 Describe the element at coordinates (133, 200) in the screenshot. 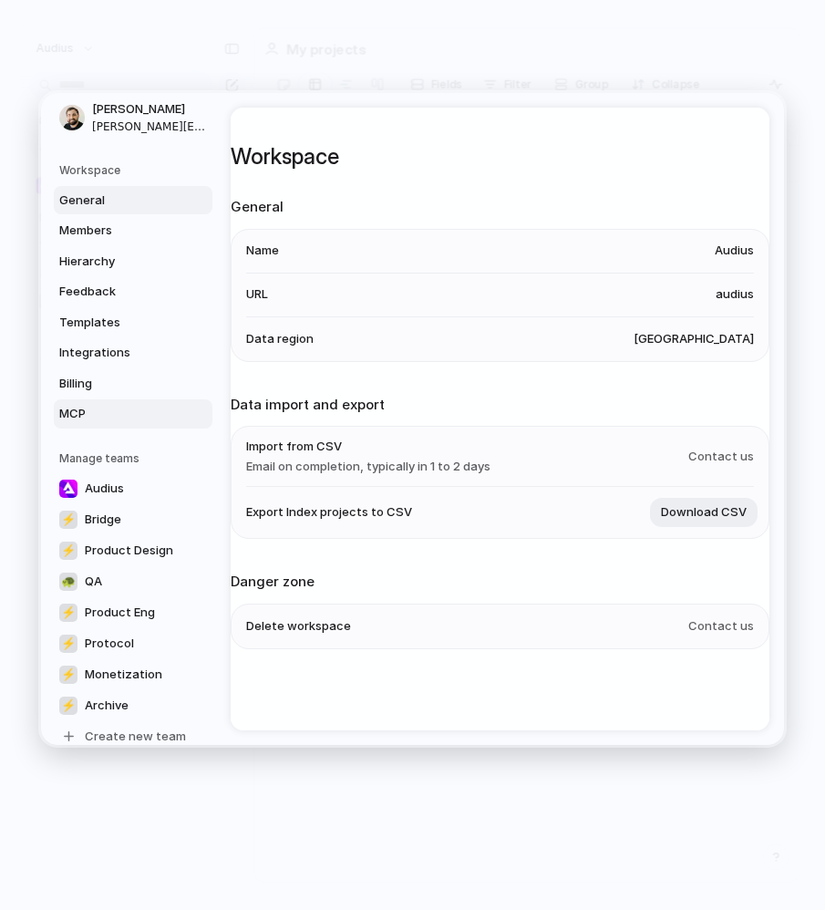

I see `a: General` at that location.